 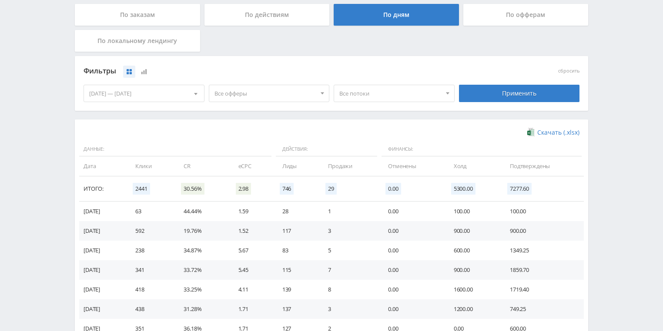 I want to click on td: Итого:, so click(x=103, y=189).